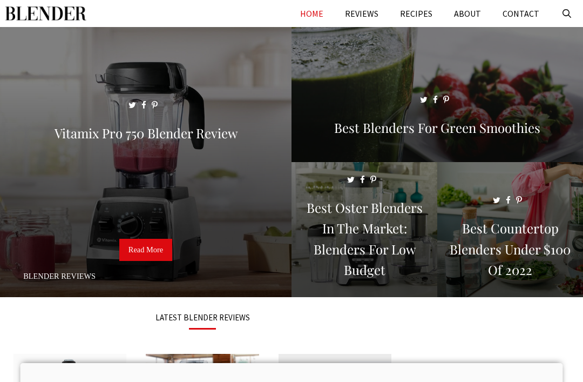 The width and height of the screenshot is (583, 382). What do you see at coordinates (146, 250) in the screenshot?
I see `a: Read More` at bounding box center [146, 250].